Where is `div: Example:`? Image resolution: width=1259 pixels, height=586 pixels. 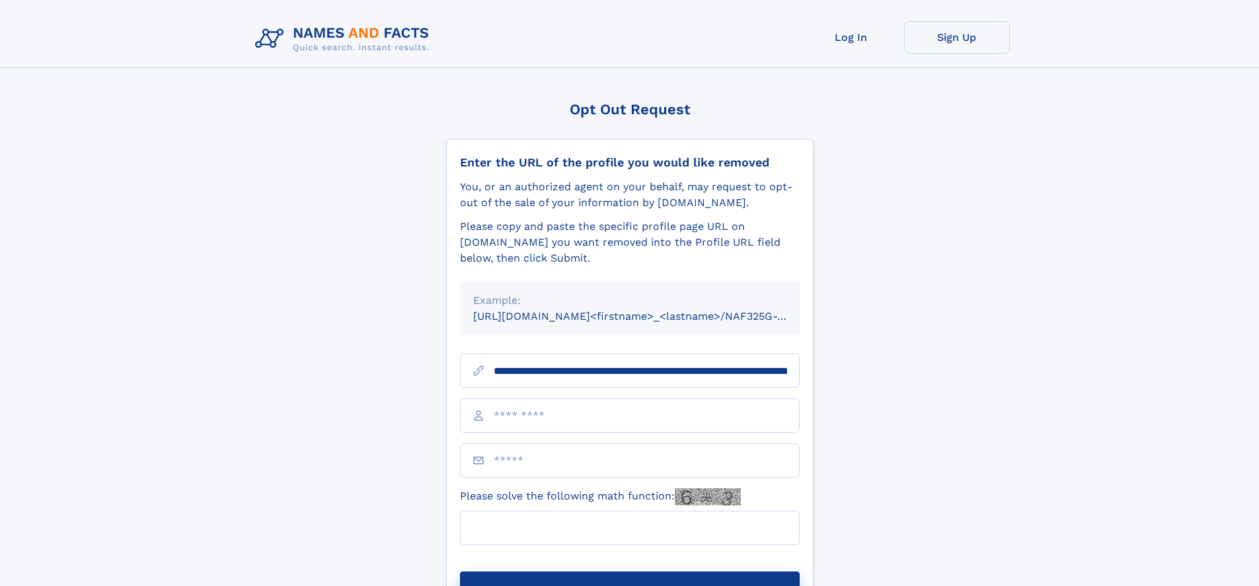
div: Example: is located at coordinates (630, 301).